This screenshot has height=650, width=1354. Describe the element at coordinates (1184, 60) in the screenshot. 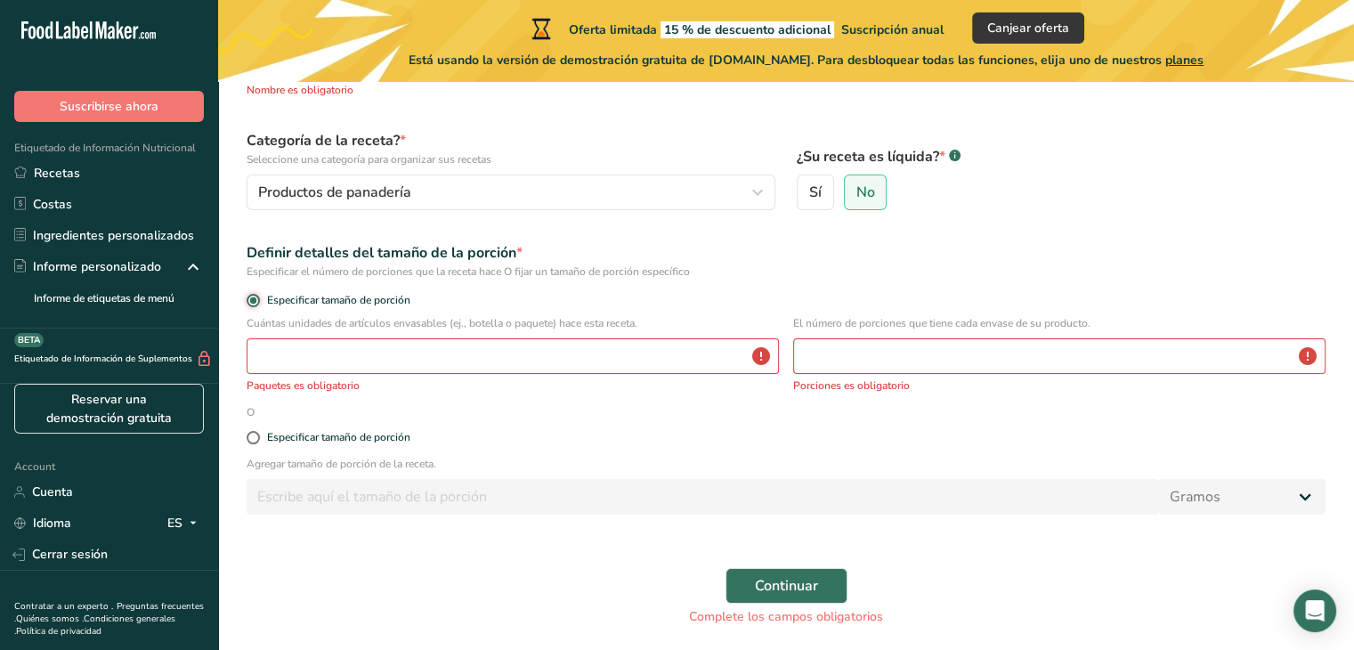

I see `span: planes` at that location.